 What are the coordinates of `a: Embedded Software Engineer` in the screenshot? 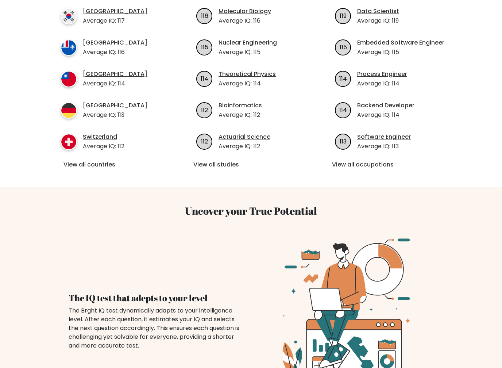 It's located at (400, 43).